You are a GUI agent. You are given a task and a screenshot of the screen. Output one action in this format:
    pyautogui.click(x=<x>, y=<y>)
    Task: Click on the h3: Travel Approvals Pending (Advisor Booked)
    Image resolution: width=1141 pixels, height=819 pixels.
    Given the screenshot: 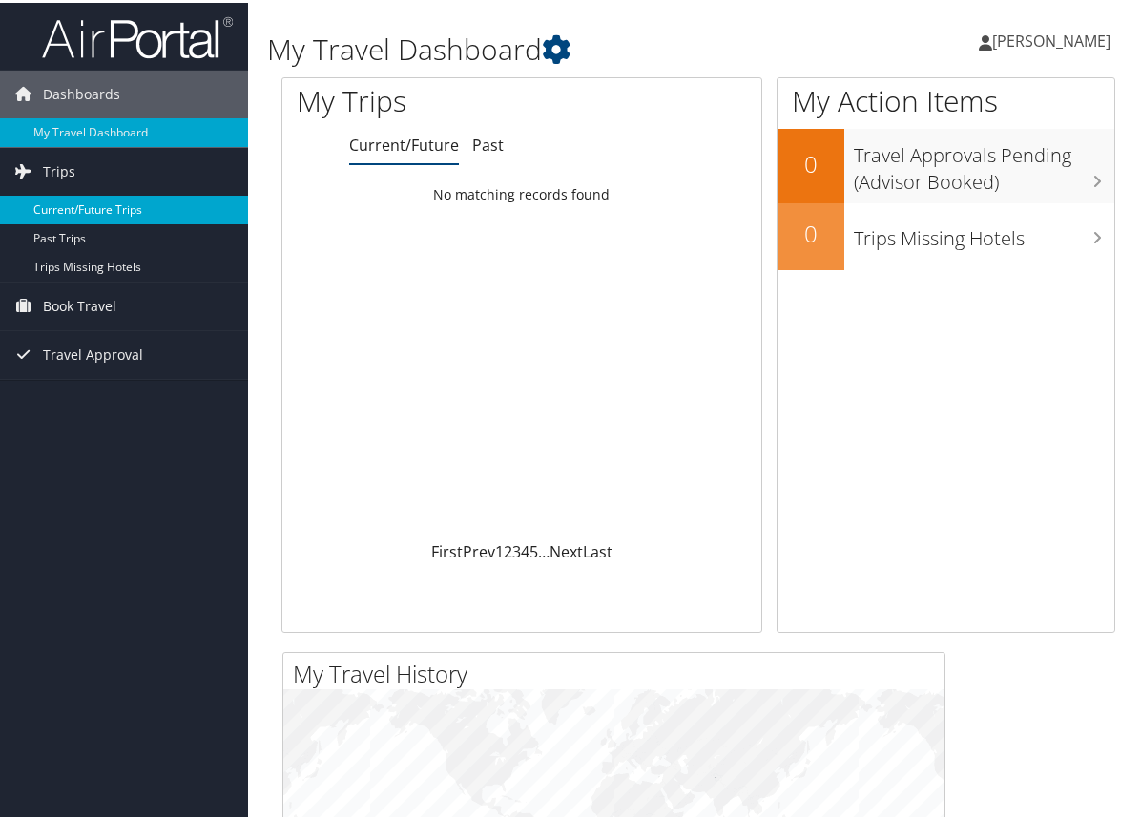 What is the action you would take?
    pyautogui.click(x=984, y=161)
    